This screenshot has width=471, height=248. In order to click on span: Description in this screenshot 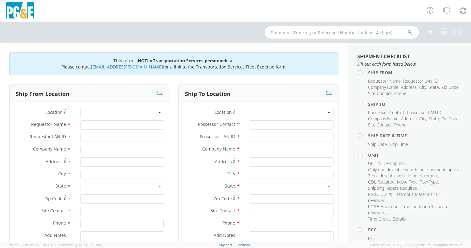, I will do `click(393, 163)`.